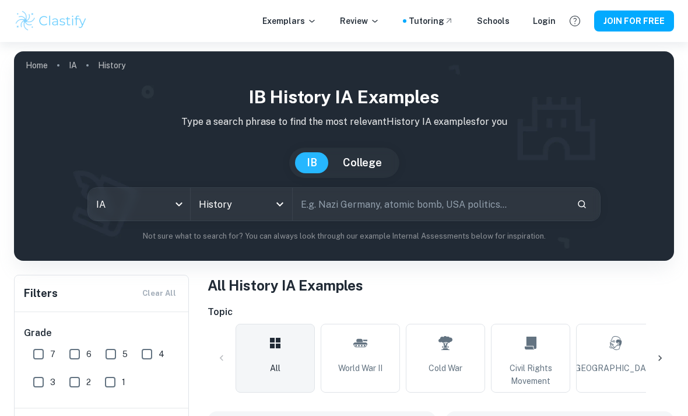 Image resolution: width=688 pixels, height=416 pixels. Describe the element at coordinates (441, 312) in the screenshot. I see `h6: Topic` at that location.